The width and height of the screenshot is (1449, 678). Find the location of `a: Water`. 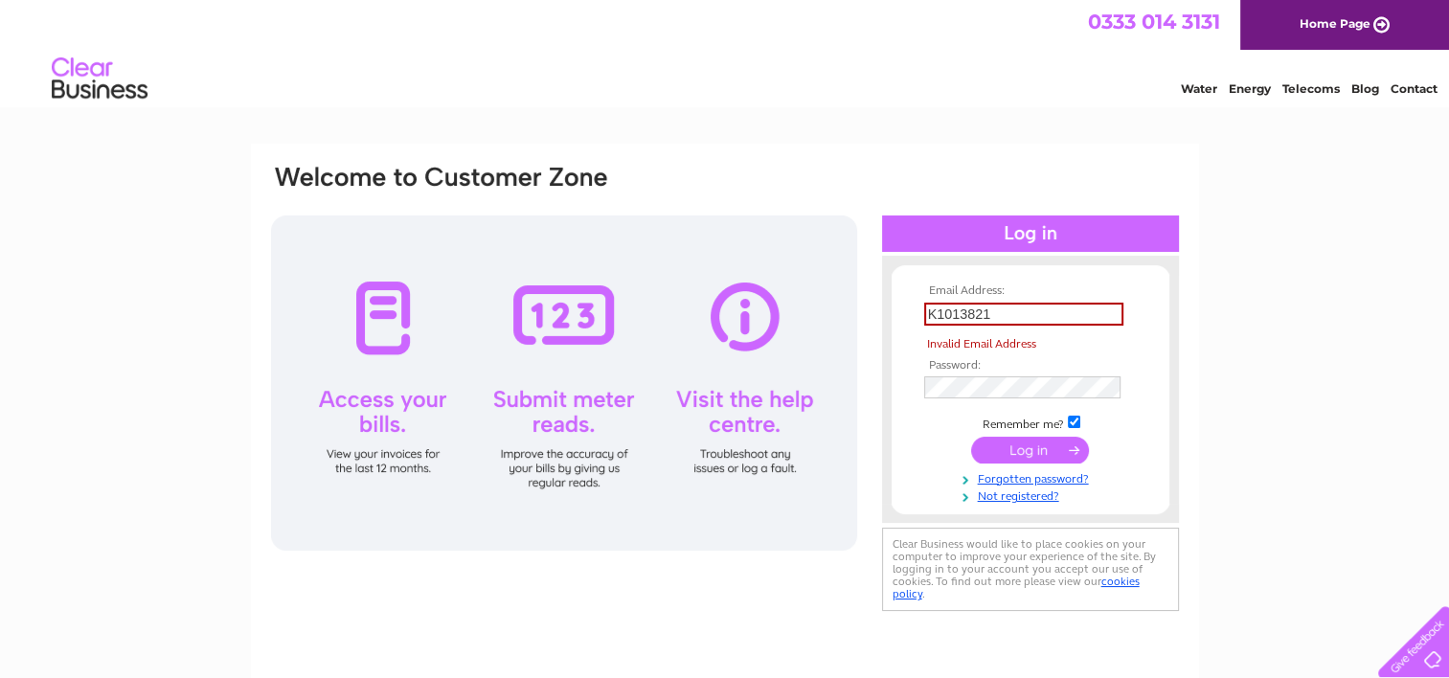

a: Water is located at coordinates (1199, 88).